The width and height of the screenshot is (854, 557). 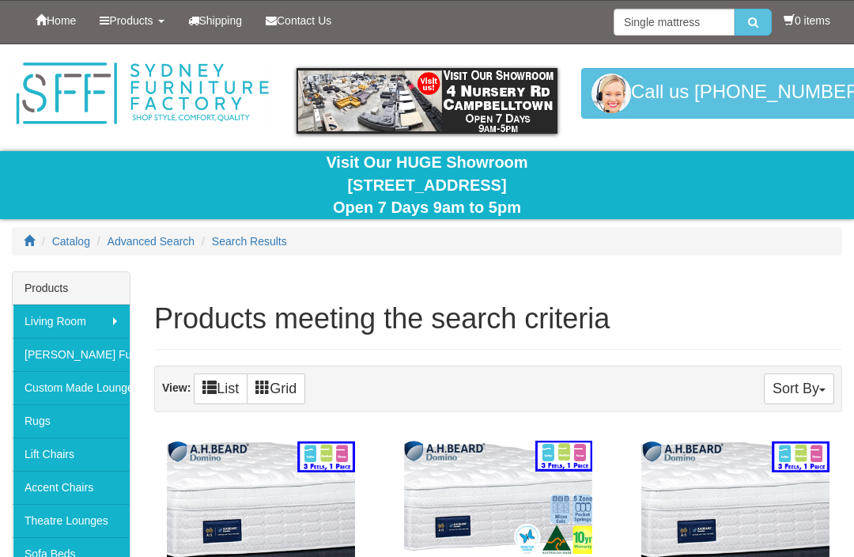 What do you see at coordinates (61, 21) in the screenshot?
I see `span: Home` at bounding box center [61, 21].